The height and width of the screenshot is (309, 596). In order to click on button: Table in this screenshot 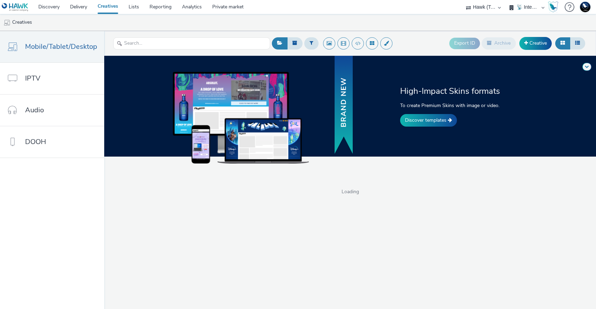, I will do `click(578, 43)`.